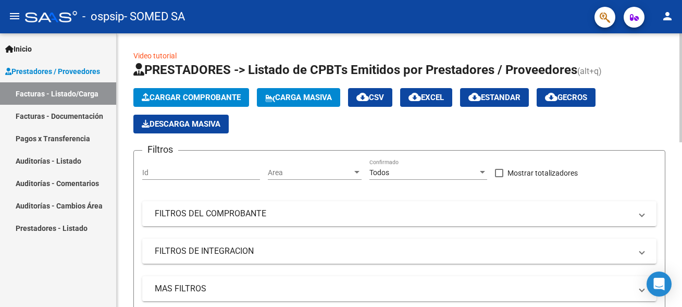 Image resolution: width=682 pixels, height=307 pixels. I want to click on span: - SOMED SA, so click(154, 17).